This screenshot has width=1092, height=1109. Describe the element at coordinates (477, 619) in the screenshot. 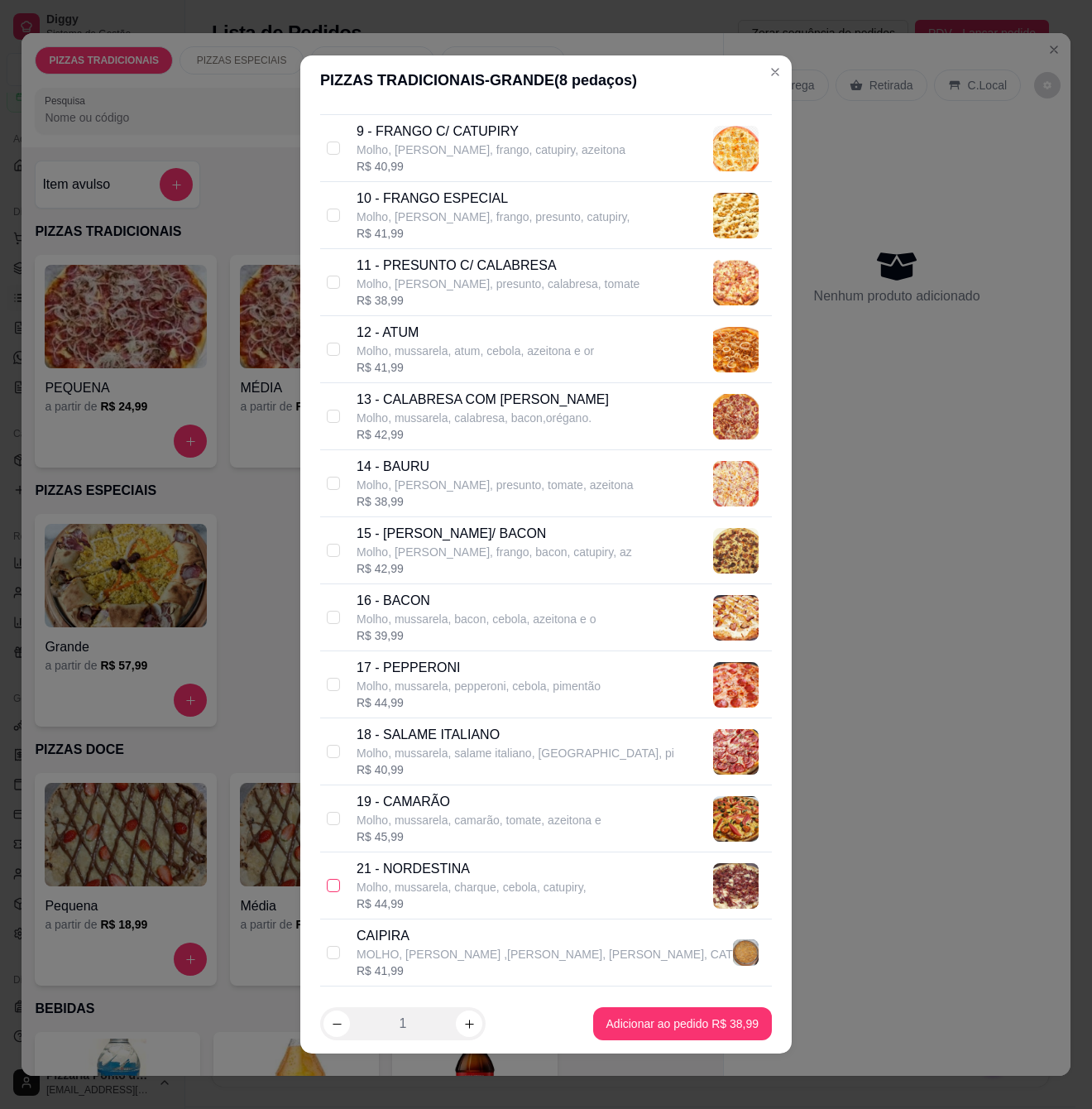

I see `p: Molho, mussarela, bacon, cebola, azeitona e o` at that location.